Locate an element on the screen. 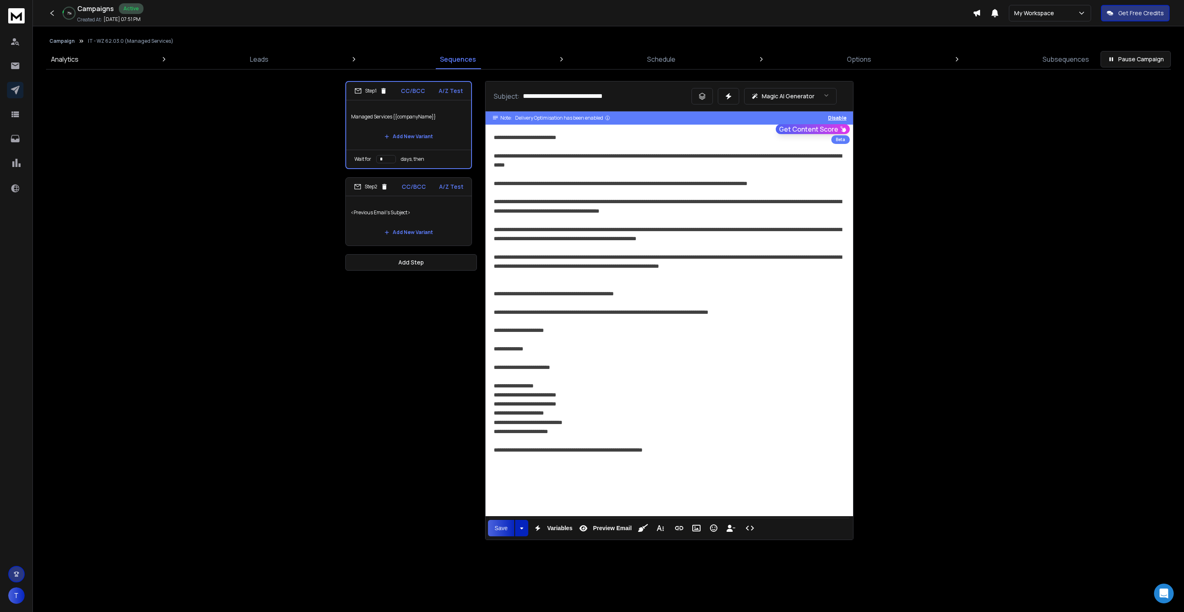 The width and height of the screenshot is (1184, 612). div: Open Intercom Messenger is located at coordinates (1164, 593).